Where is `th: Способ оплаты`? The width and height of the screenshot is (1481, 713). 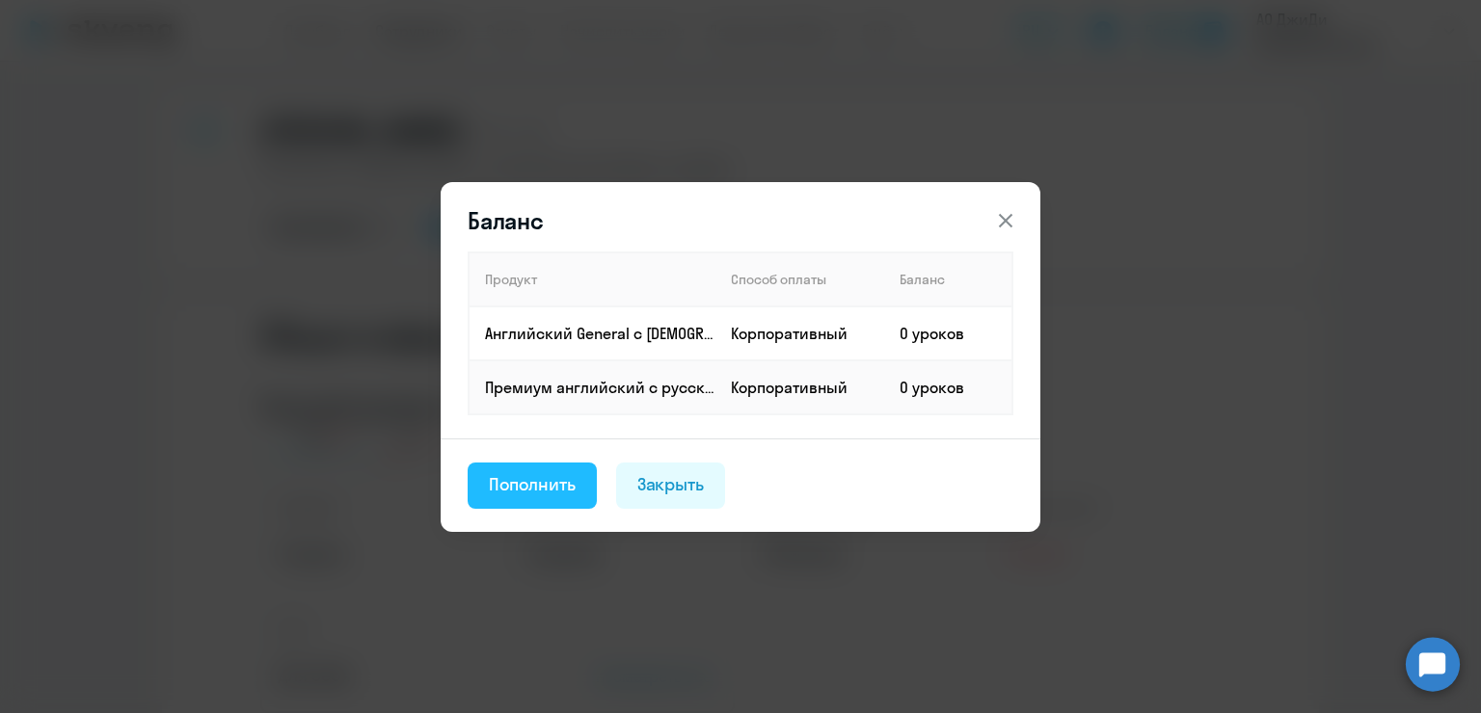 th: Способ оплаты is located at coordinates (799, 280).